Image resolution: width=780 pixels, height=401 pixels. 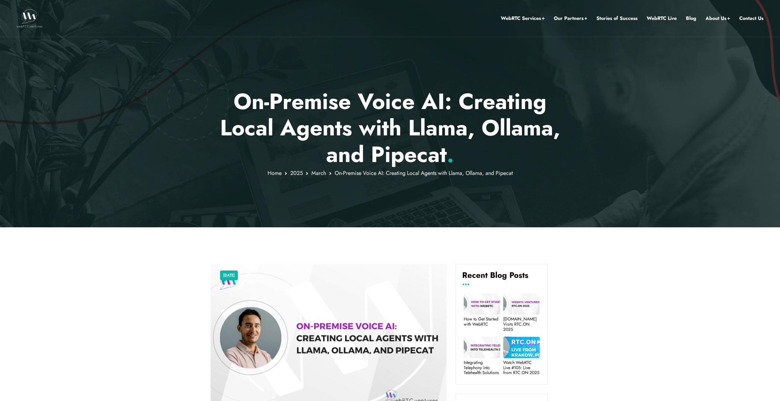 What do you see at coordinates (482, 322) in the screenshot?
I see `a: How to Get Started with WebRTC` at bounding box center [482, 322].